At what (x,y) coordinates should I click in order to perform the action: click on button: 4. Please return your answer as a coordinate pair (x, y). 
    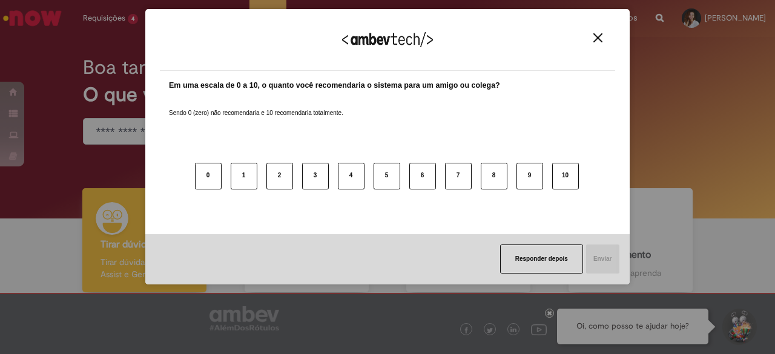
    Looking at the image, I should click on (351, 176).